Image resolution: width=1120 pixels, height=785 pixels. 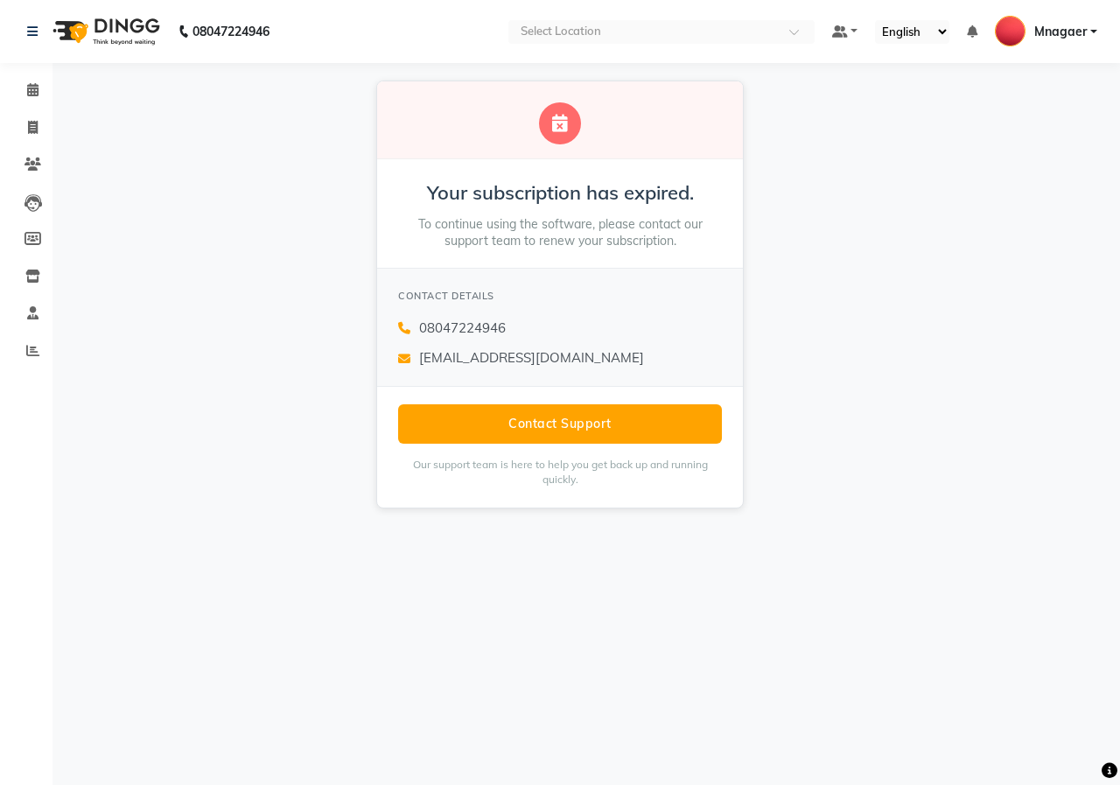 What do you see at coordinates (446, 296) in the screenshot?
I see `span: CONTACT DETAILS` at bounding box center [446, 296].